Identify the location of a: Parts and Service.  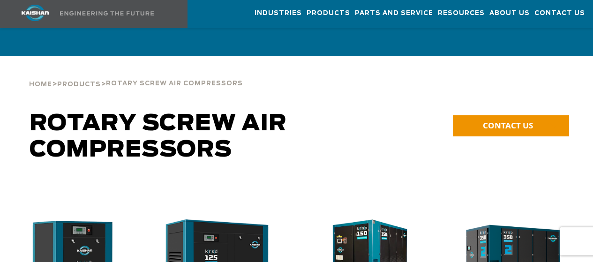
(394, 13).